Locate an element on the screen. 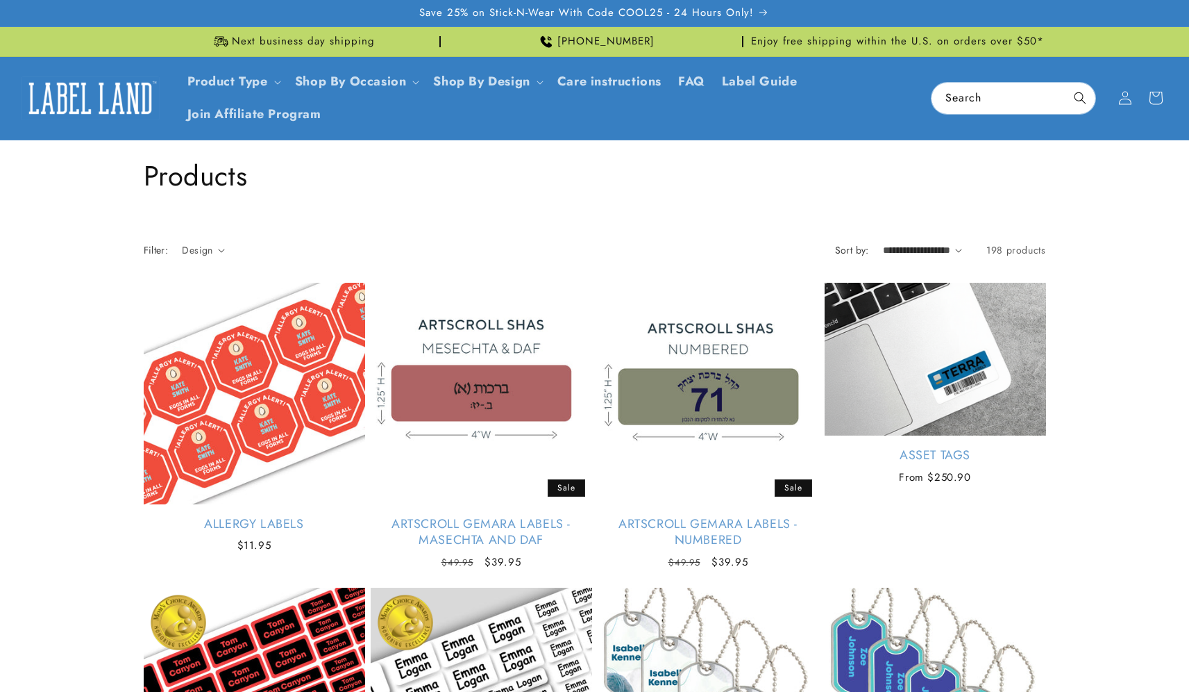  a: Join Affiliate Program is located at coordinates (254, 114).